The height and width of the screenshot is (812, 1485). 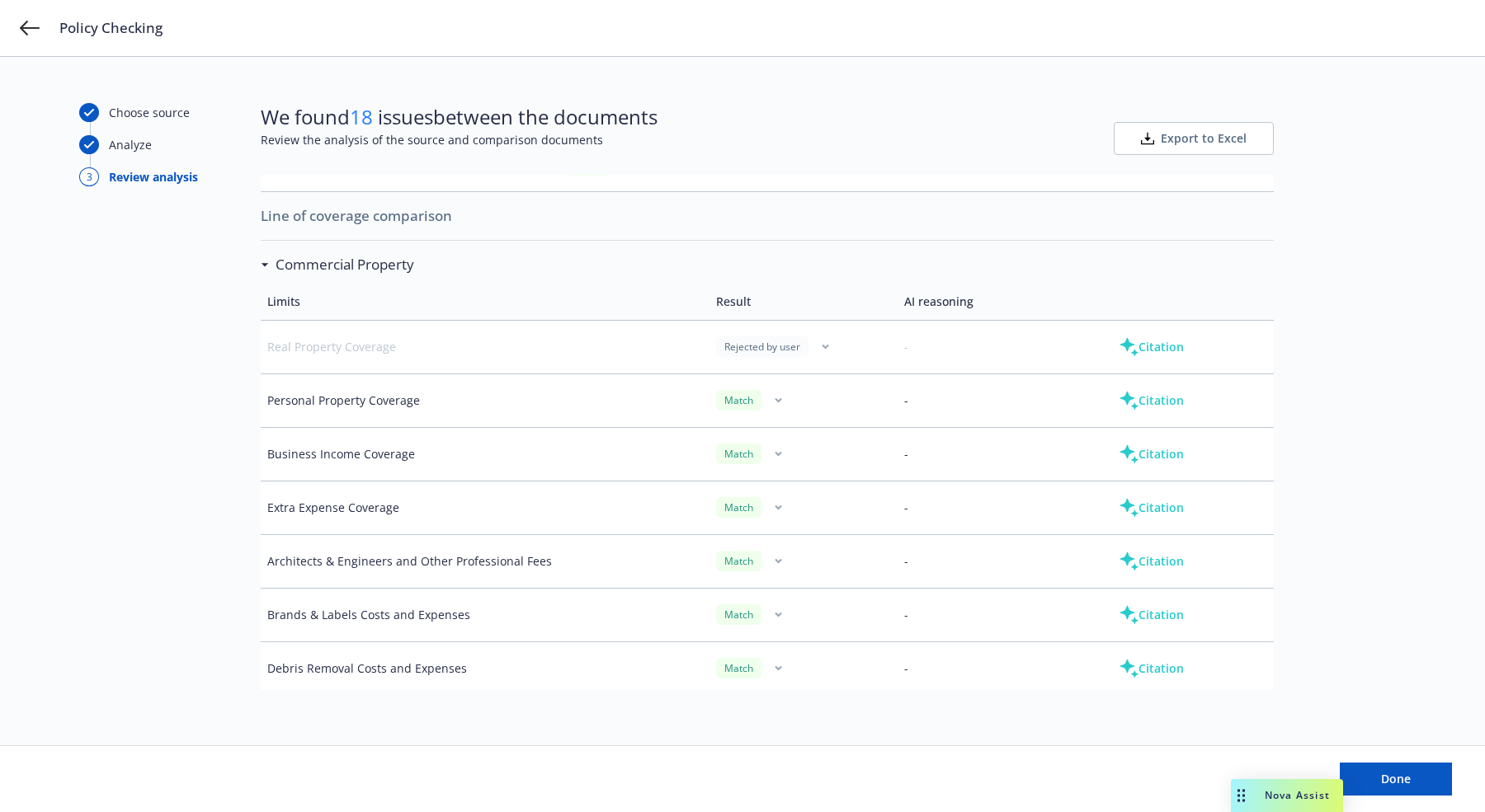 I want to click on td: Limits, so click(x=485, y=302).